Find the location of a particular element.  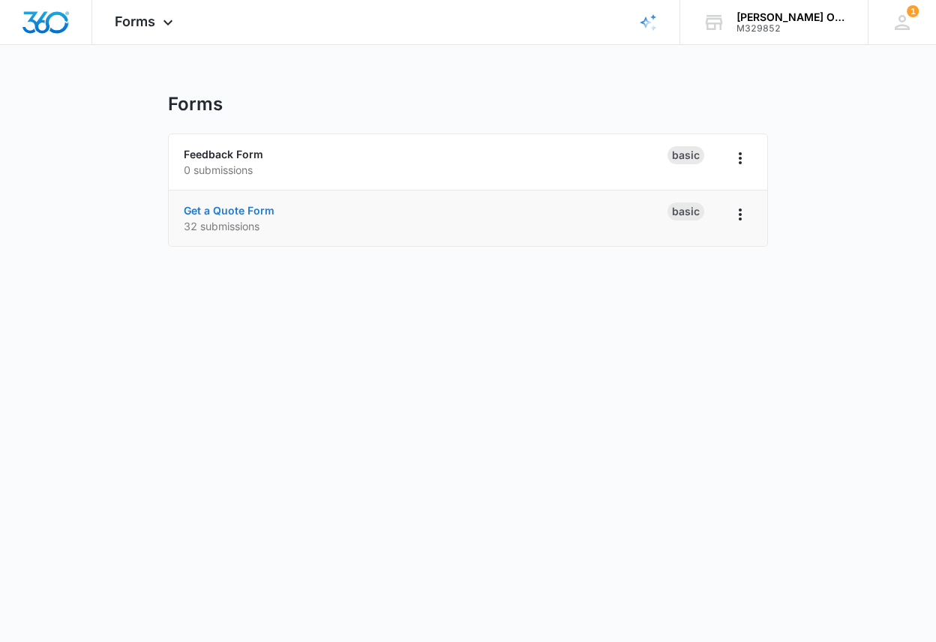

a: Get a Quote Form is located at coordinates (229, 210).